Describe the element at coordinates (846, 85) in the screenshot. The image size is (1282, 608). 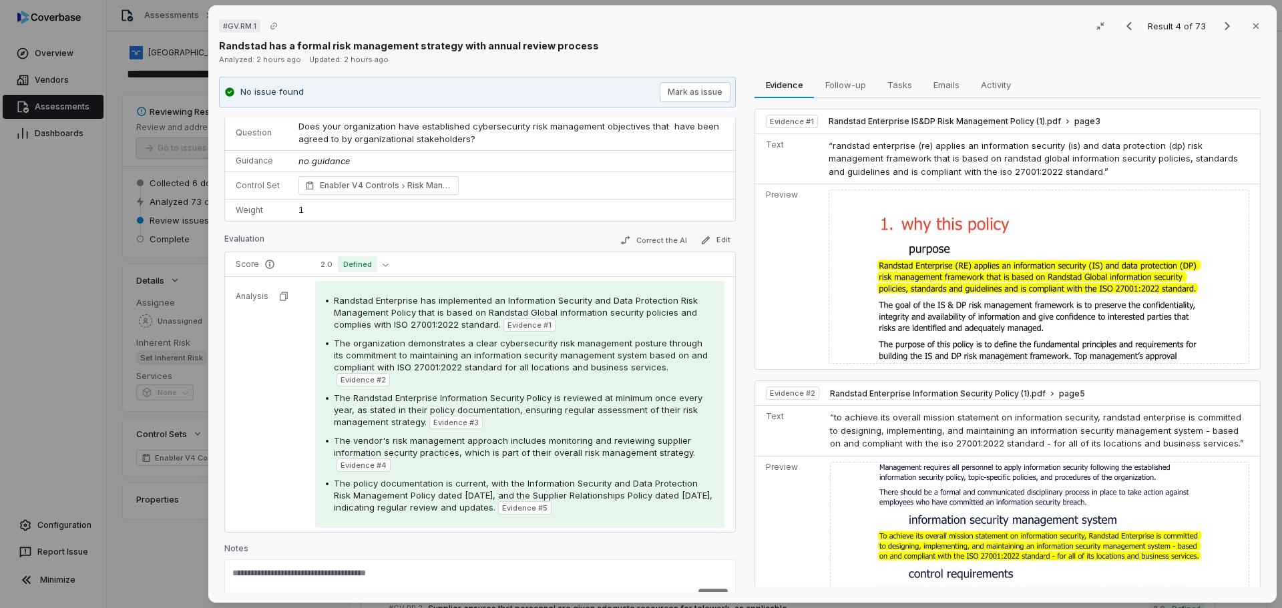
I see `span: Follow-up` at that location.